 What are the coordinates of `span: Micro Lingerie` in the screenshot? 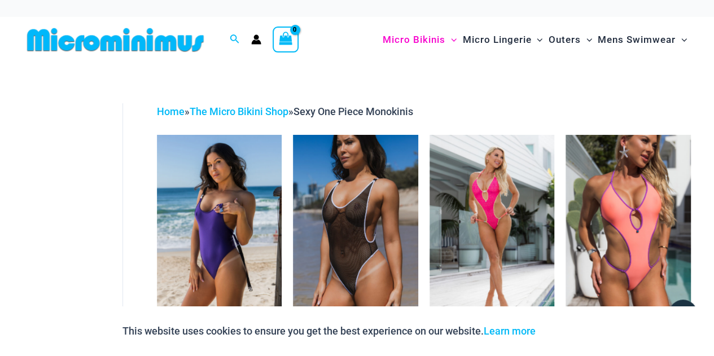 It's located at (497, 40).